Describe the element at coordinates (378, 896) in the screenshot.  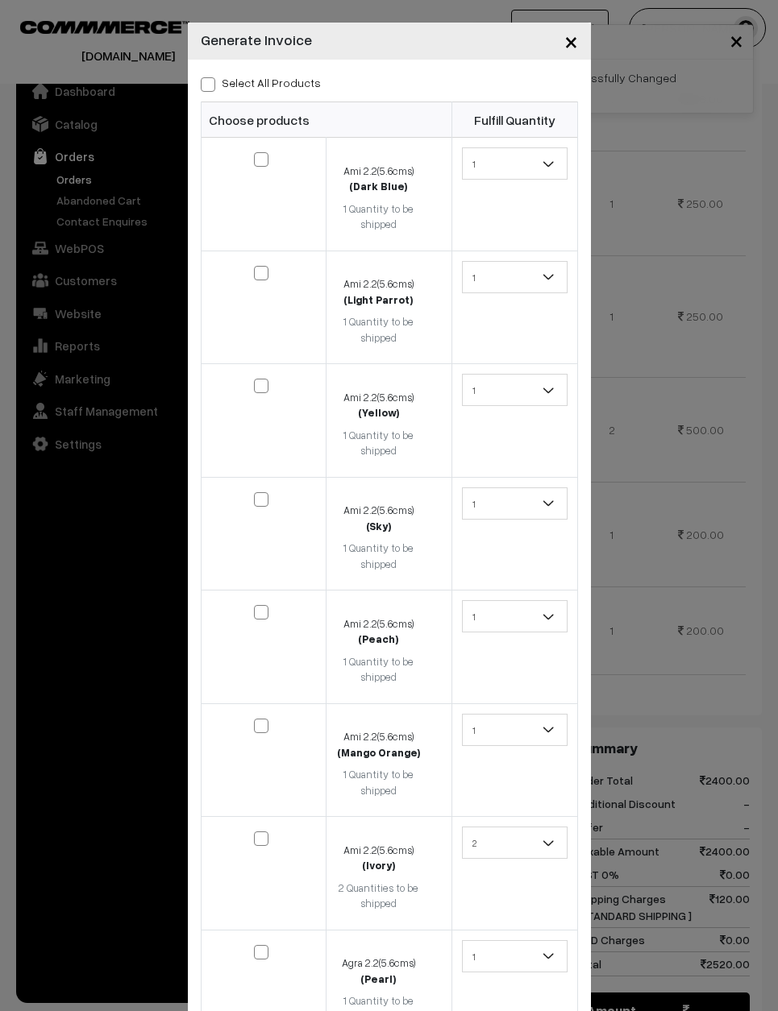
I see `div: 2 Quantities to be shipped` at that location.